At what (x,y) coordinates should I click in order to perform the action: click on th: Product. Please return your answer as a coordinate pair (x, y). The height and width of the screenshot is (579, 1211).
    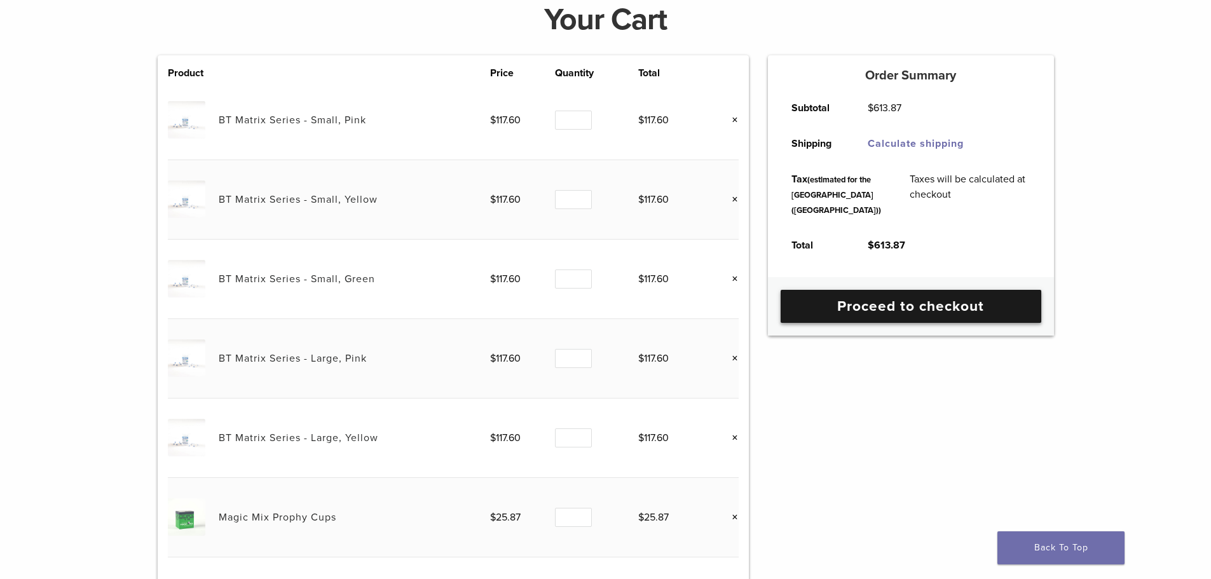
    Looking at the image, I should click on (193, 73).